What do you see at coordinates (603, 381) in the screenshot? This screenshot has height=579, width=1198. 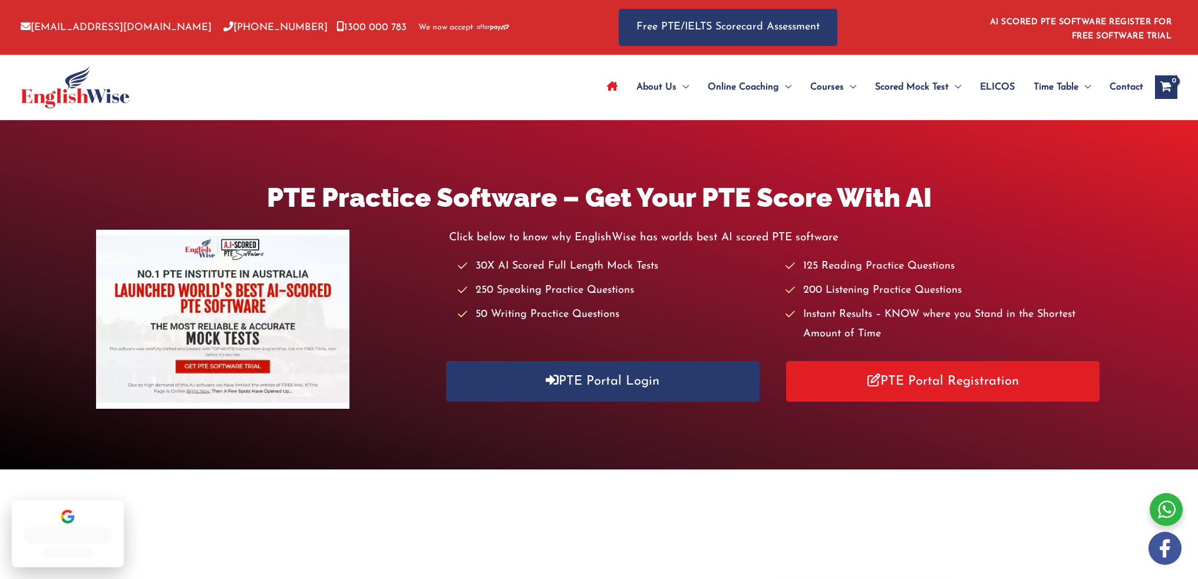 I see `a: PTE Portal Login` at bounding box center [603, 381].